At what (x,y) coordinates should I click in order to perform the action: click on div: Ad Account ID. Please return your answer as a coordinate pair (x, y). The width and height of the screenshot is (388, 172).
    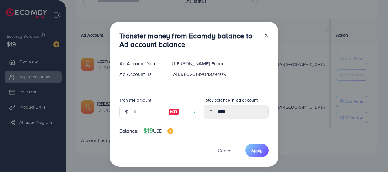
    Looking at the image, I should click on (141, 74).